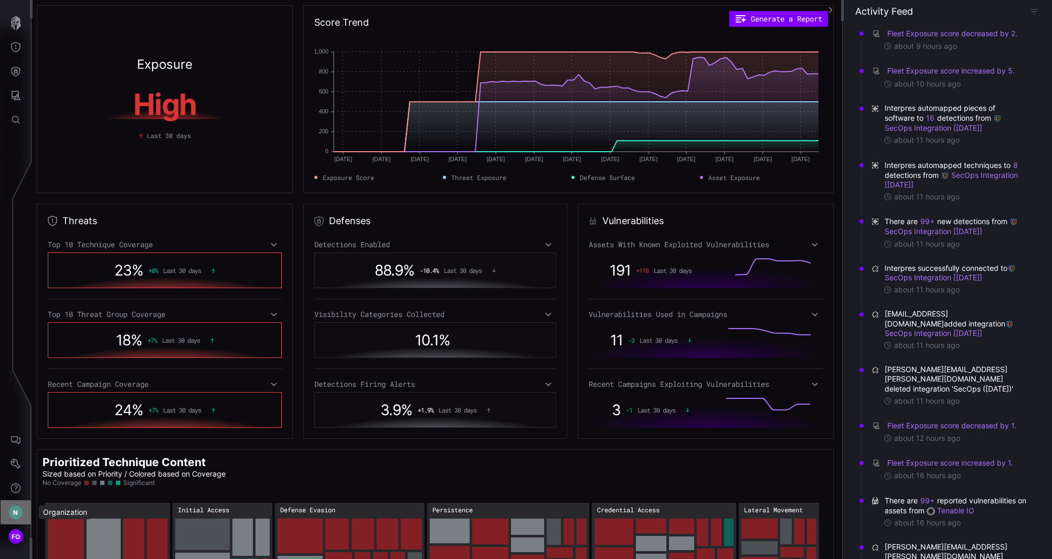 The width and height of the screenshot is (1052, 559). What do you see at coordinates (952, 425) in the screenshot?
I see `button: Fleet Exposure score decreased by 1.` at bounding box center [952, 425].